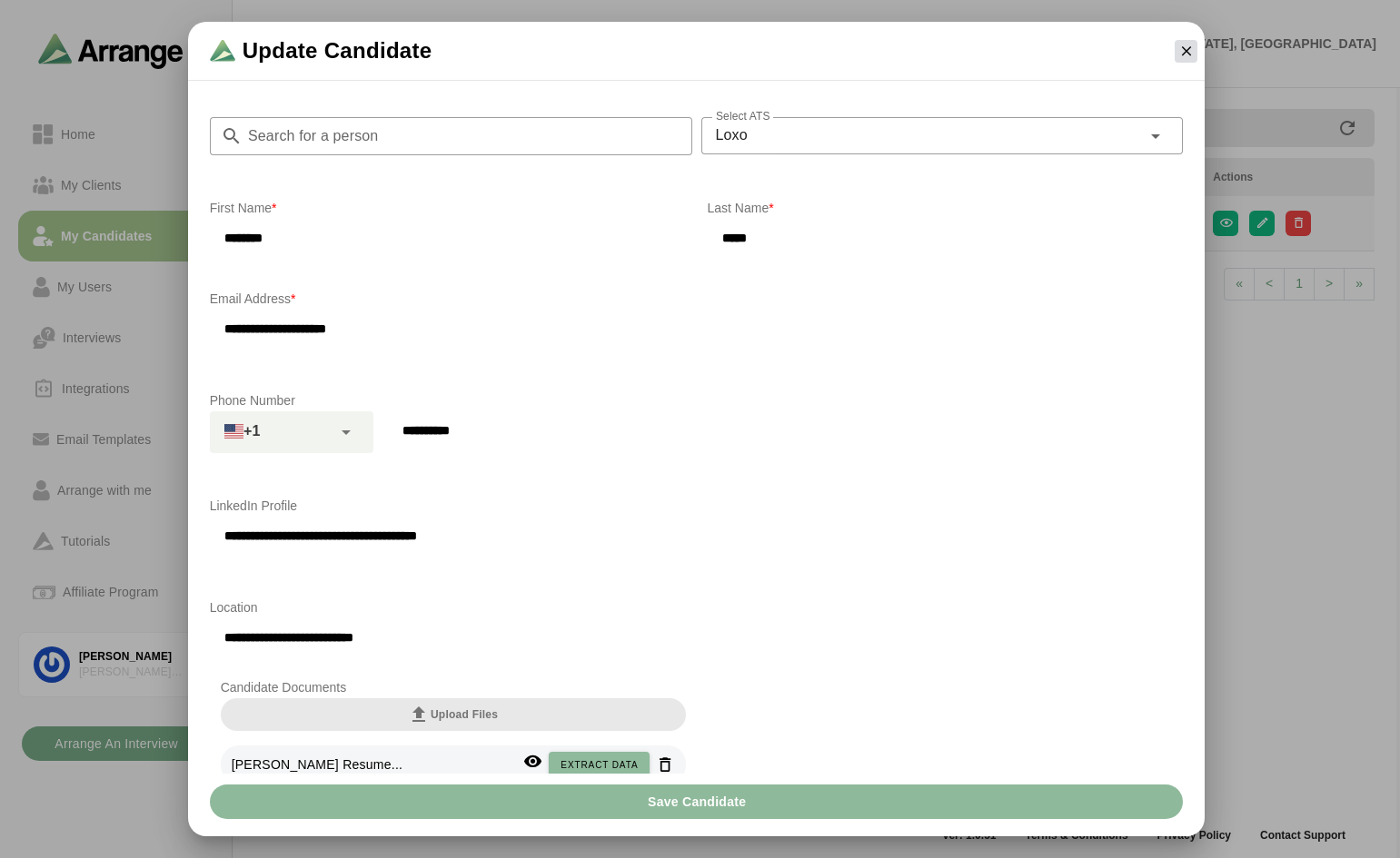 The height and width of the screenshot is (858, 1400). What do you see at coordinates (452, 715) in the screenshot?
I see `span: Upload Files` at bounding box center [452, 715].